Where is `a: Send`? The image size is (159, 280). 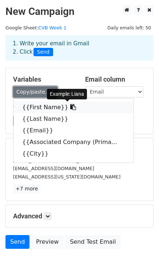
a: Send is located at coordinates (17, 242).